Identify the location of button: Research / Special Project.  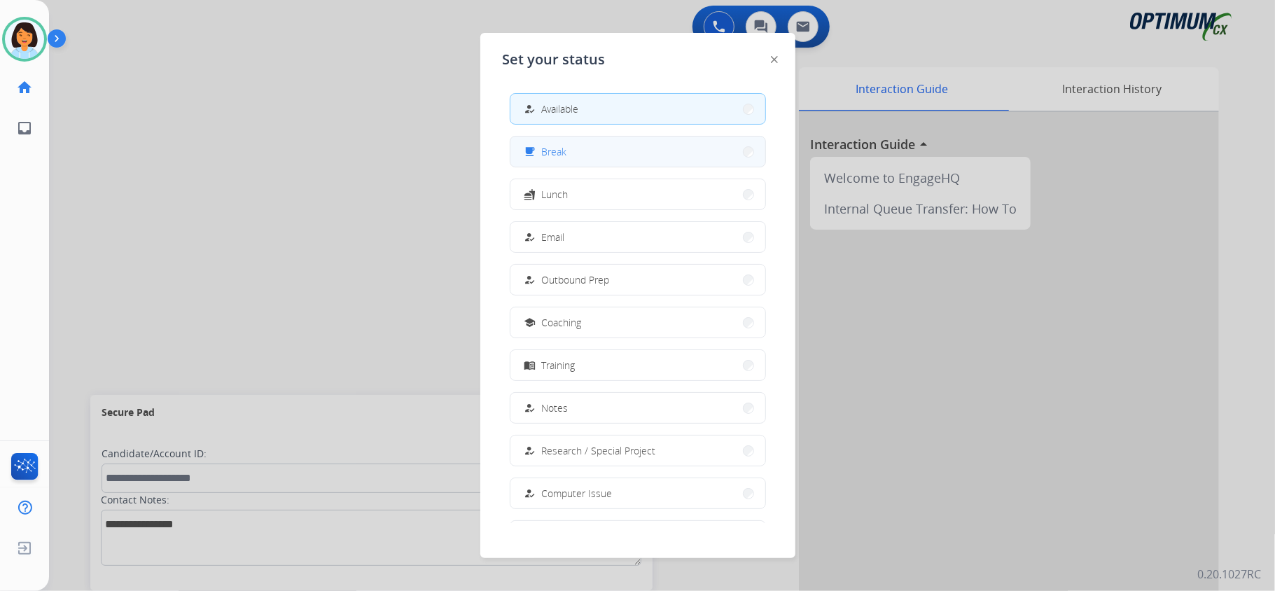
(638, 450).